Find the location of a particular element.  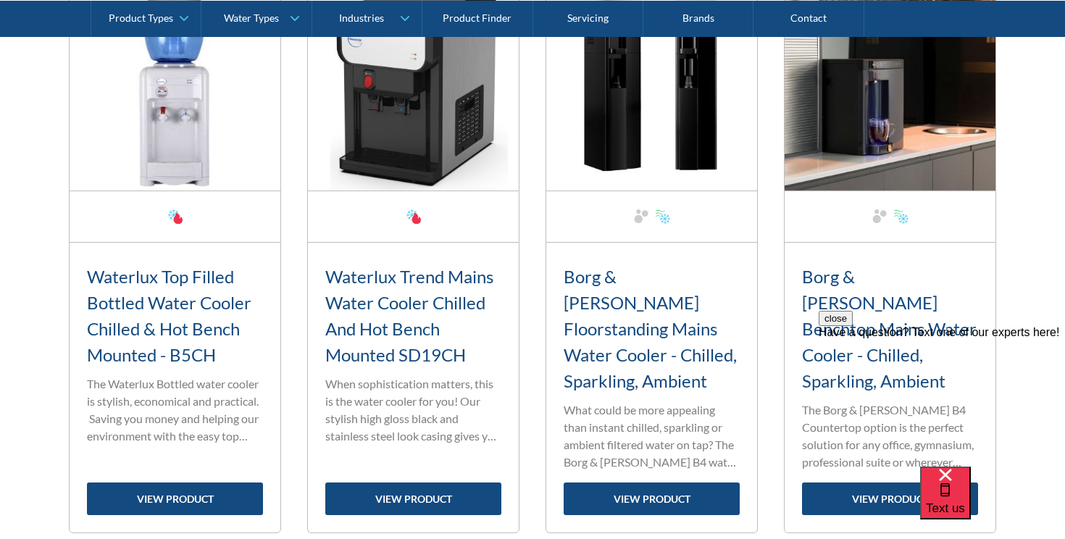

div: Water Types is located at coordinates (251, 17).